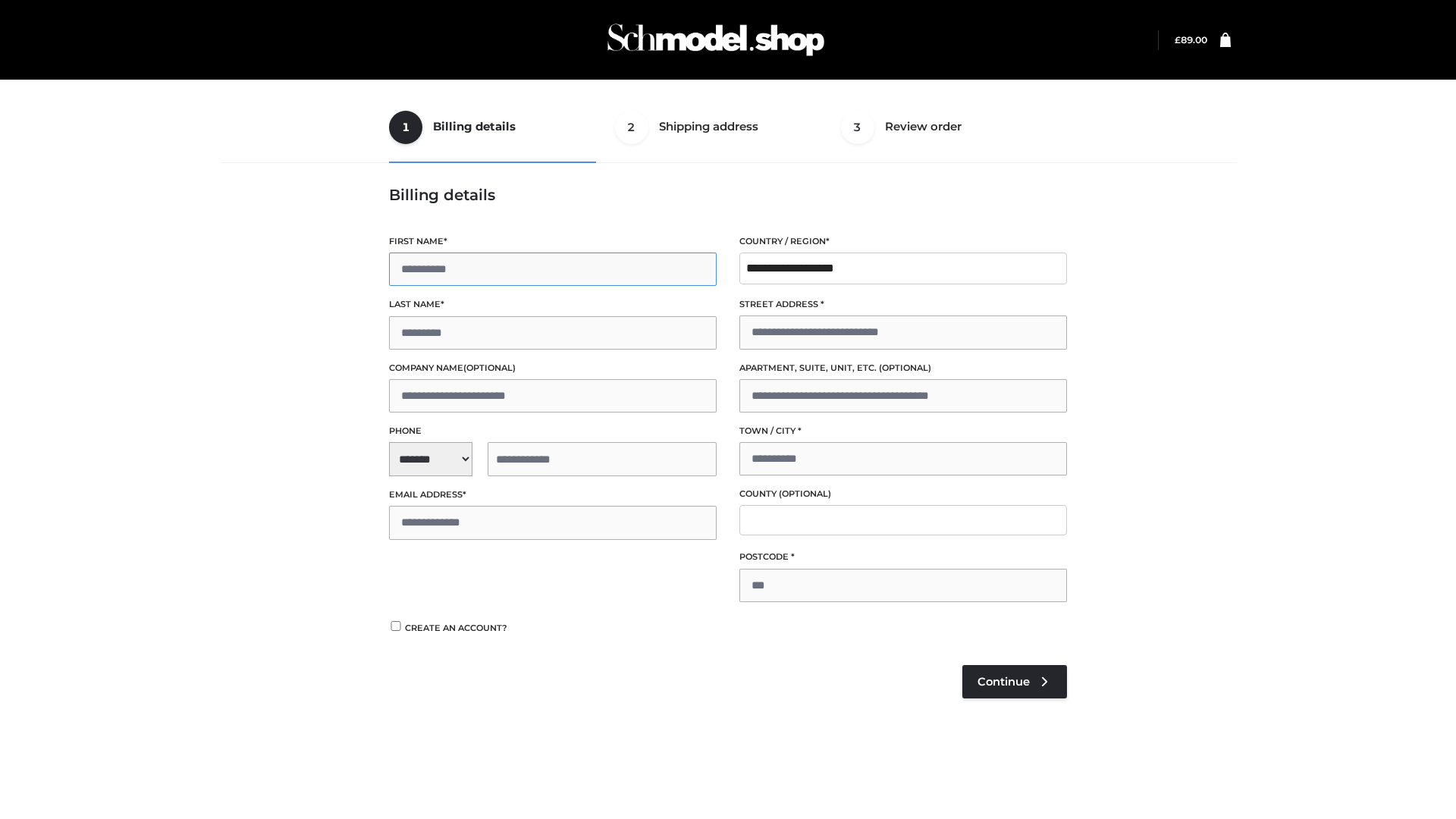 This screenshot has height=819, width=1456. I want to click on span: Create an account?, so click(455, 628).